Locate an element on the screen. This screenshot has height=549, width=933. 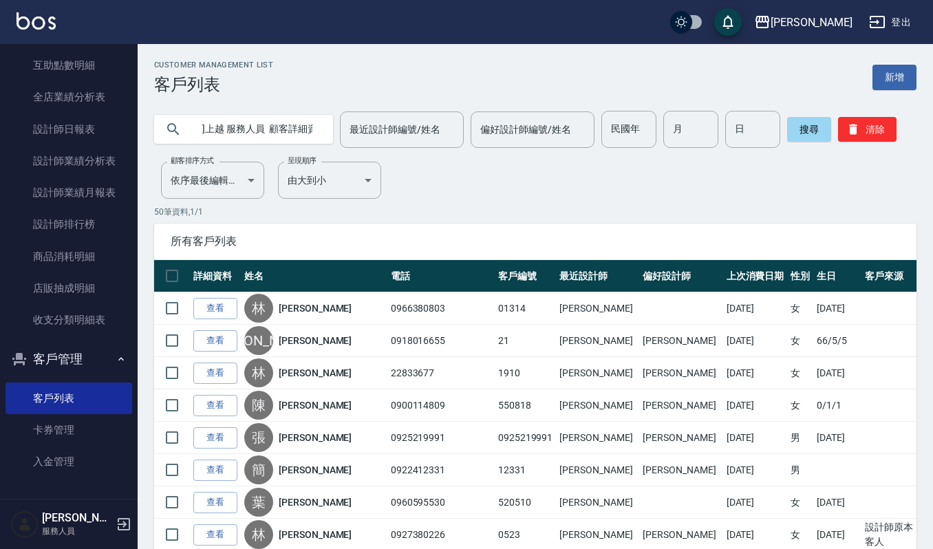
a: 商品消耗明細 is located at coordinates (69, 257).